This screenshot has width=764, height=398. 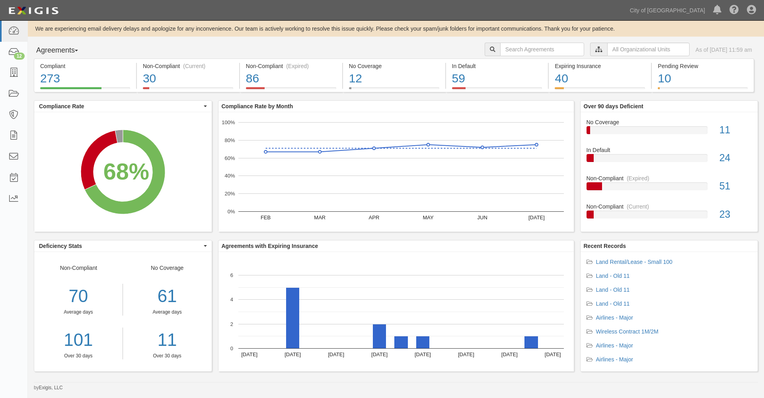 I want to click on text: 80%, so click(x=230, y=140).